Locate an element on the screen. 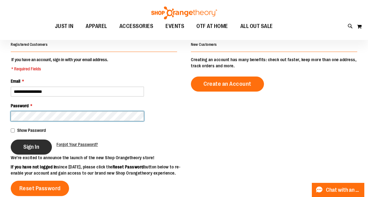 The height and width of the screenshot is (197, 368). button: Sign In is located at coordinates (31, 147).